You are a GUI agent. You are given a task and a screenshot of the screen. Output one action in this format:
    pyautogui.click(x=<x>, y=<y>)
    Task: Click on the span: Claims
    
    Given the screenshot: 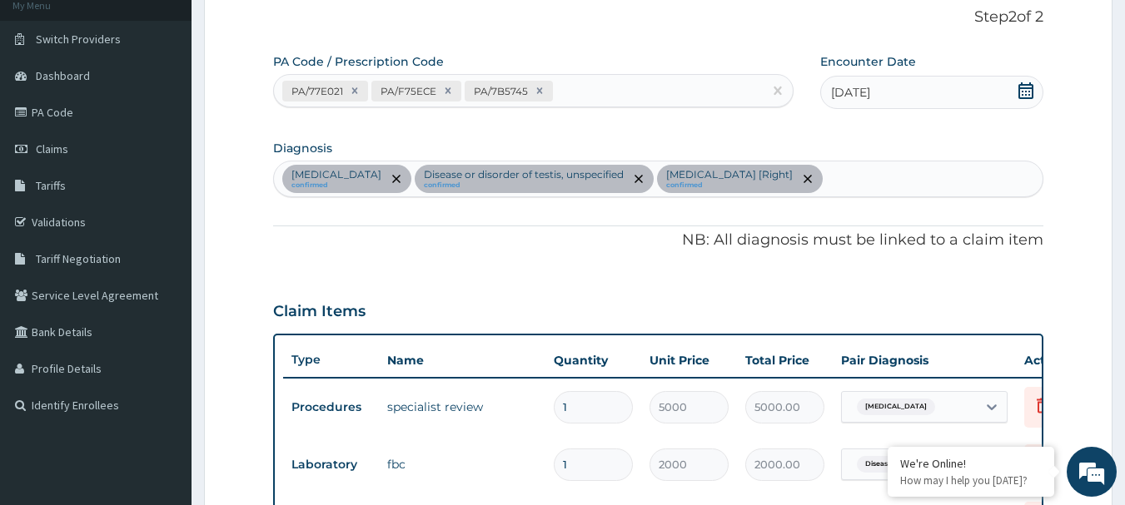 What is the action you would take?
    pyautogui.click(x=52, y=149)
    